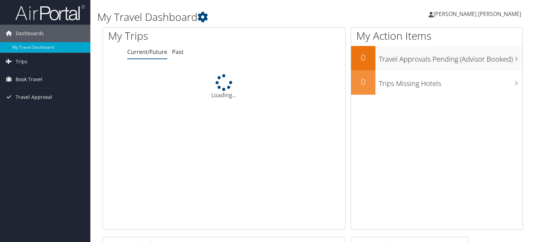  Describe the element at coordinates (451, 57) in the screenshot. I see `h3: Travel Approvals Pending (Advisor Booked)` at that location.